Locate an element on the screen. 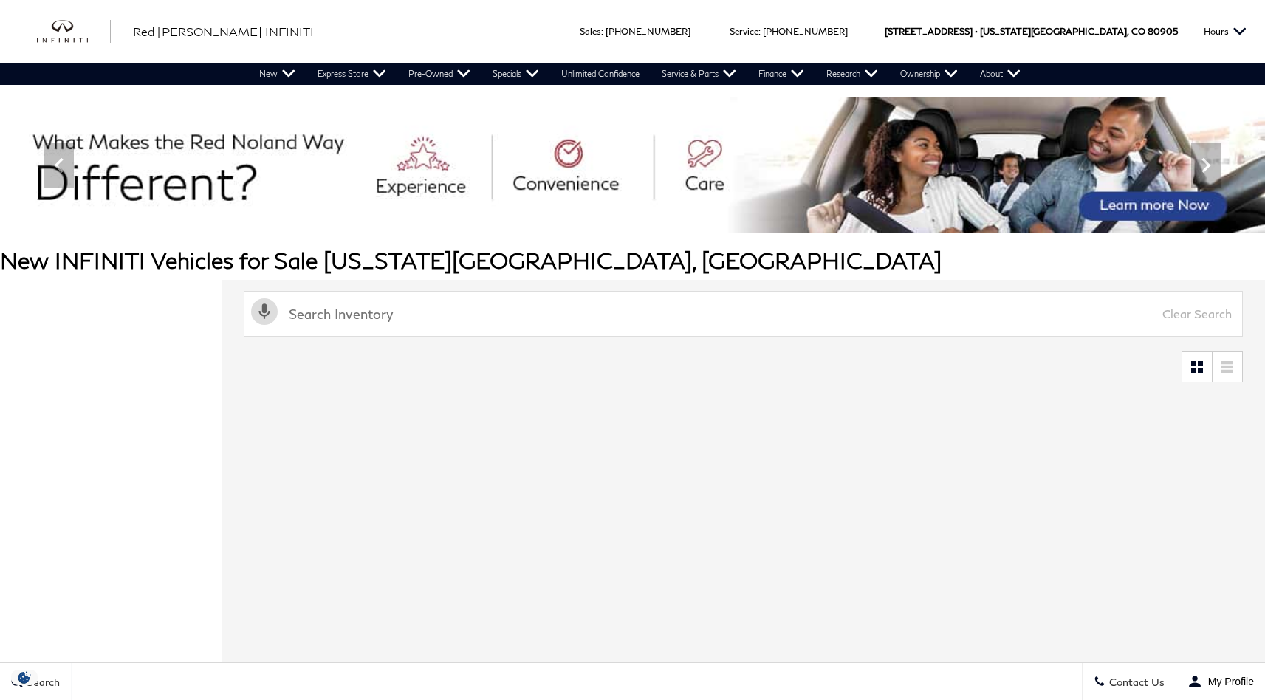  a: New is located at coordinates (277, 74).